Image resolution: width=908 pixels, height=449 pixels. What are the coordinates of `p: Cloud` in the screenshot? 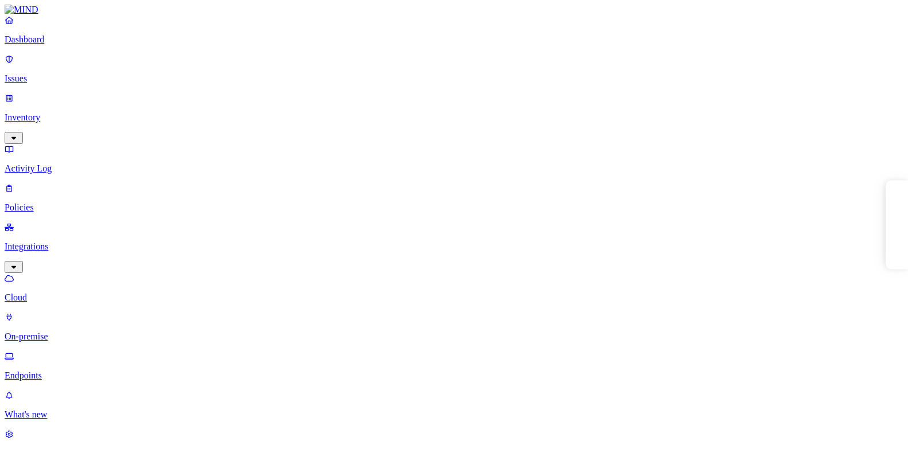 It's located at (454, 298).